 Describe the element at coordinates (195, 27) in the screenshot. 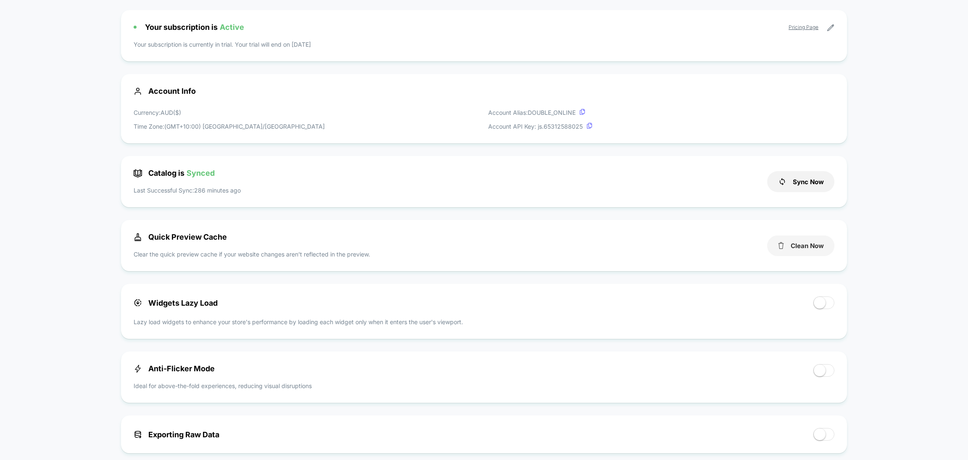

I see `span: Your subscription is` at that location.